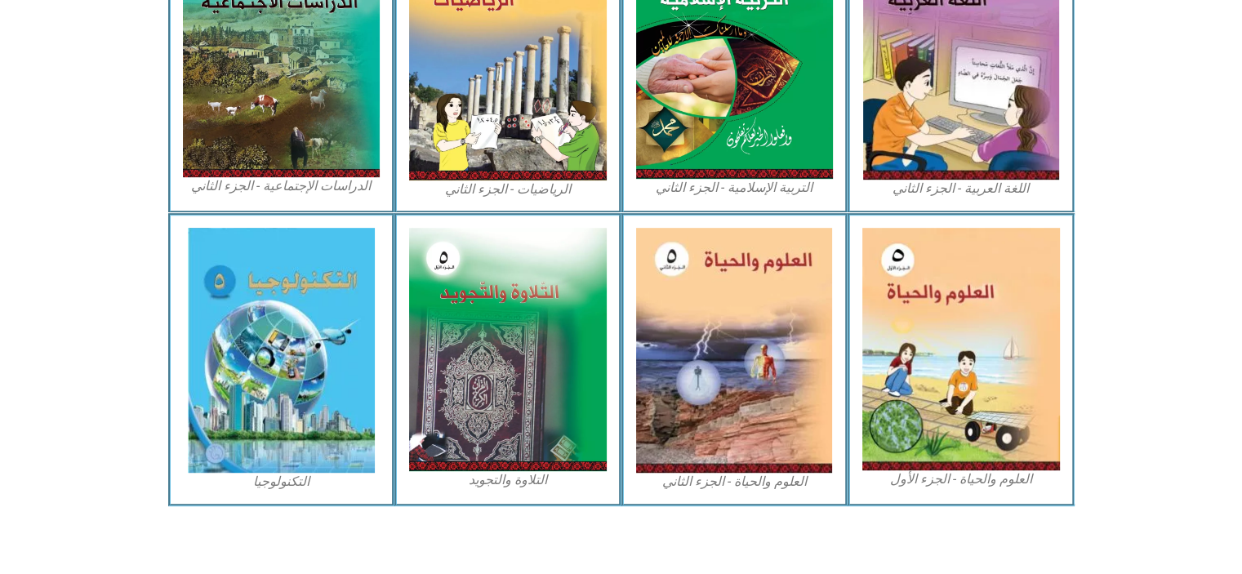 This screenshot has height=574, width=1242. I want to click on figcaption: اللغة العربية - الجزء الثاني, so click(961, 189).